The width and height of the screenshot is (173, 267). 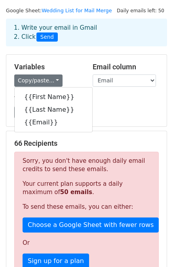 What do you see at coordinates (154, 248) in the screenshot?
I see `div: Chat Widget` at bounding box center [154, 248].